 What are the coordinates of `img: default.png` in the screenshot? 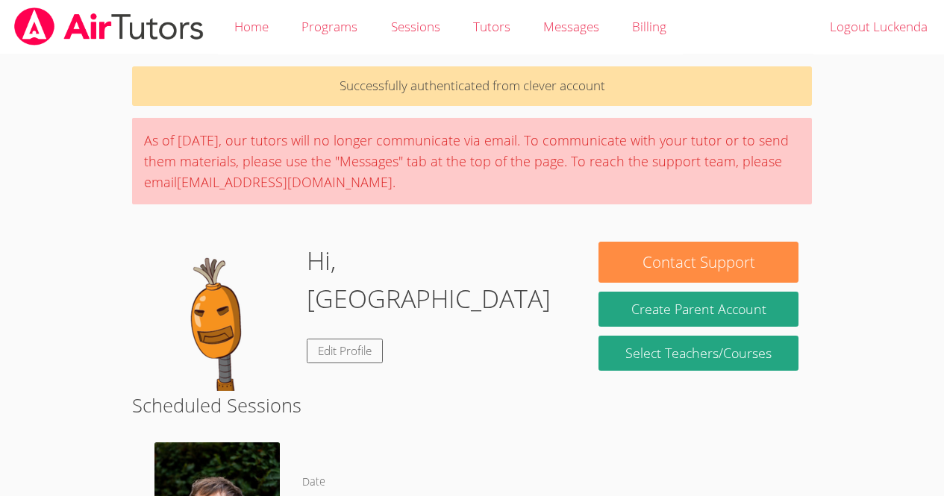 It's located at (220, 316).